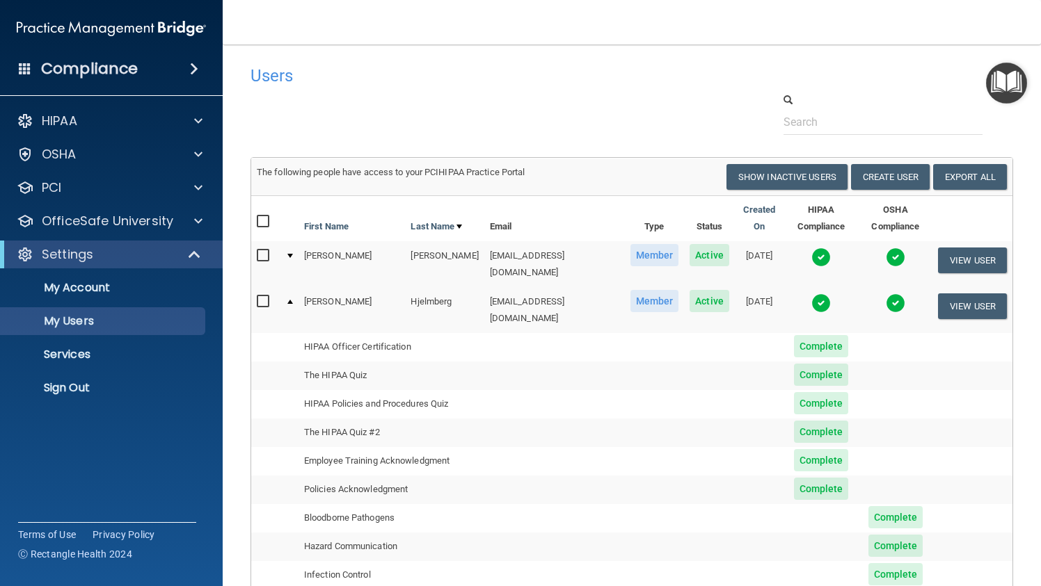  I want to click on a: Export All, so click(970, 177).